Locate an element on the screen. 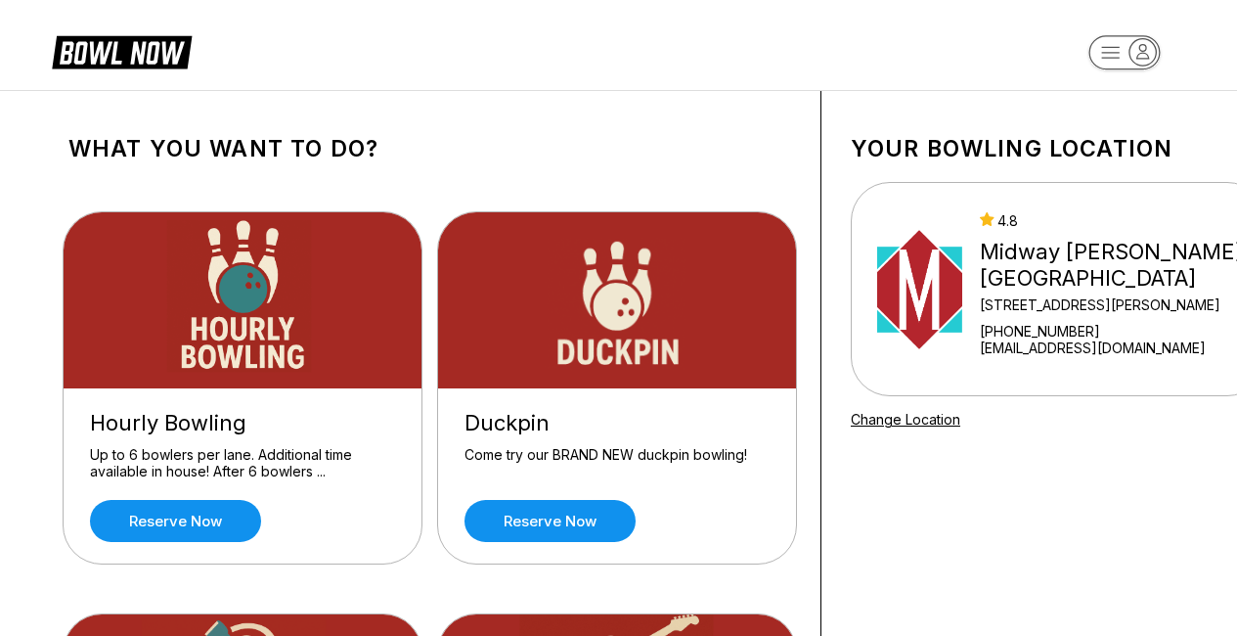 The image size is (1237, 636). img: Midway Bowling - Carlisle is located at coordinates (919, 290).